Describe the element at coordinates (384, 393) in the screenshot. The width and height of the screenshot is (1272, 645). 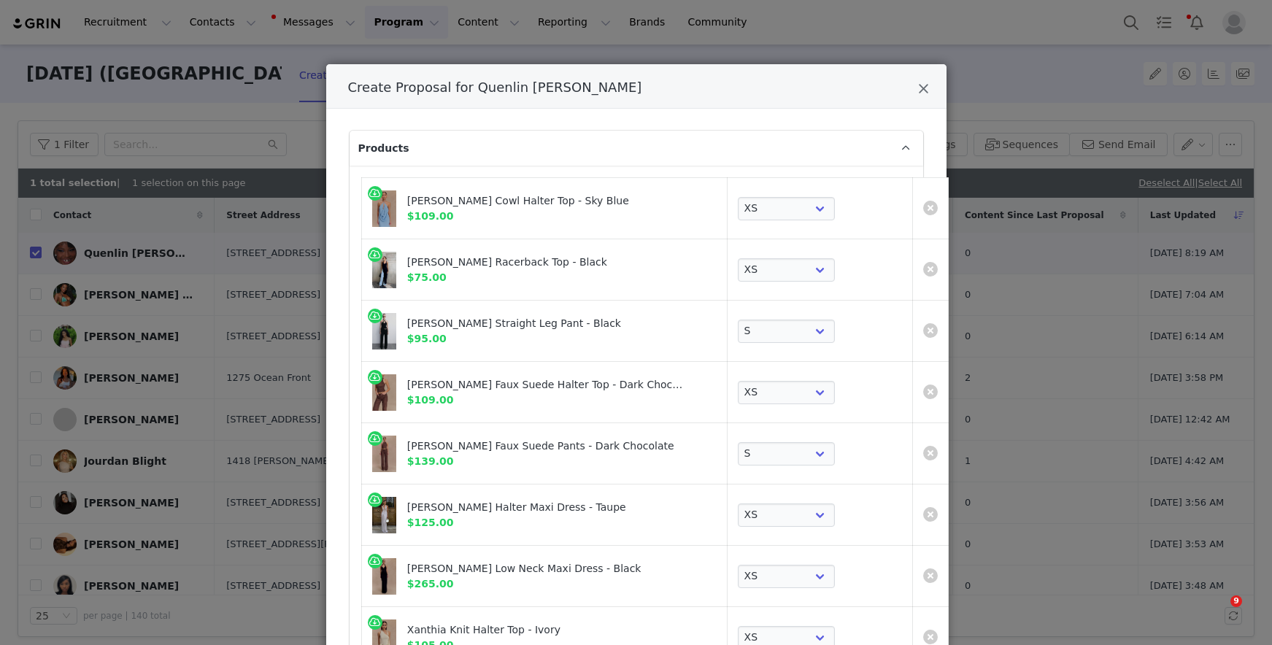
I see `img: 250610_MESHKI_Roam1_14_652.jpg` at that location.